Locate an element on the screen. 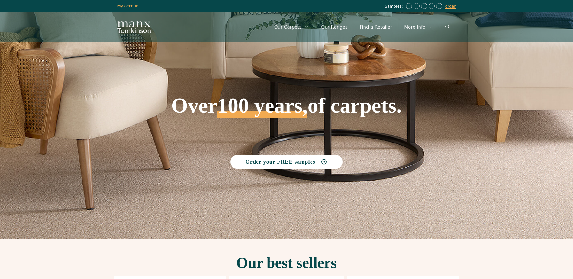 This screenshot has width=573, height=279. h1: Over of carpets. is located at coordinates (287, 85).